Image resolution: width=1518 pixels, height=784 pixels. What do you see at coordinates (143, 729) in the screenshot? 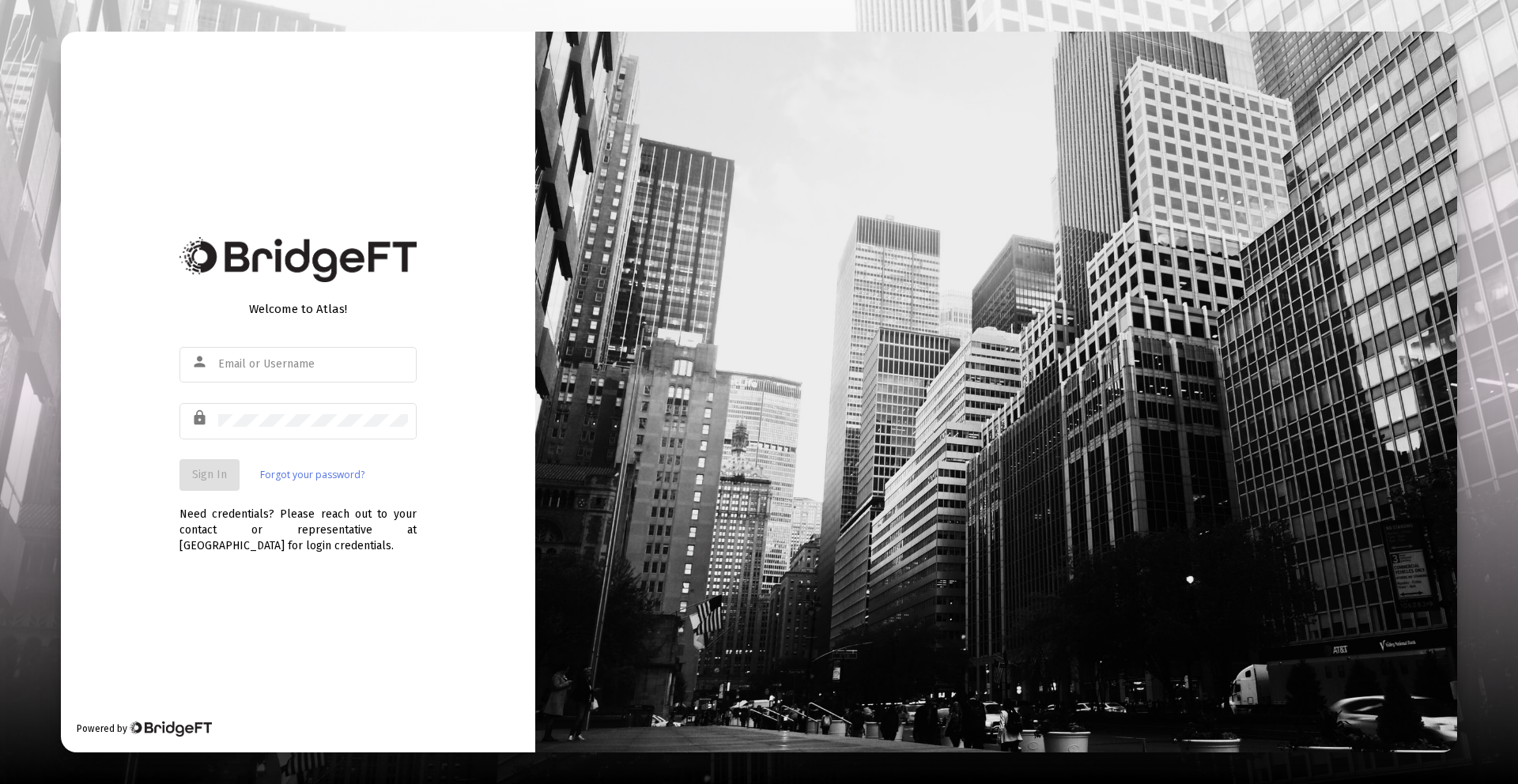
I see `div: Powered by` at bounding box center [143, 729].